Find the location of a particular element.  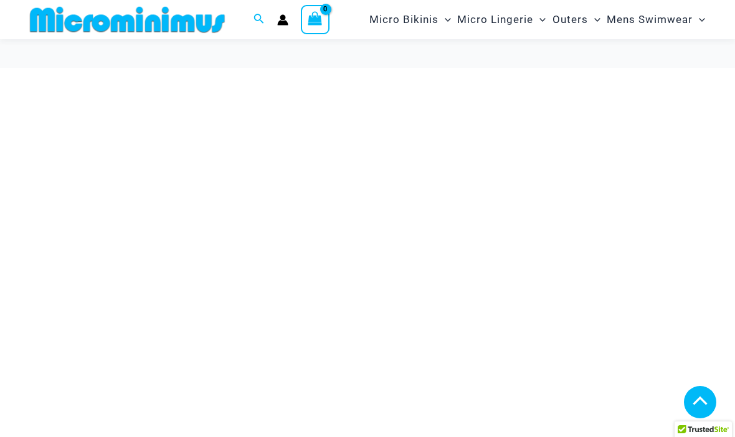

a: Search icon link is located at coordinates (259, 19).